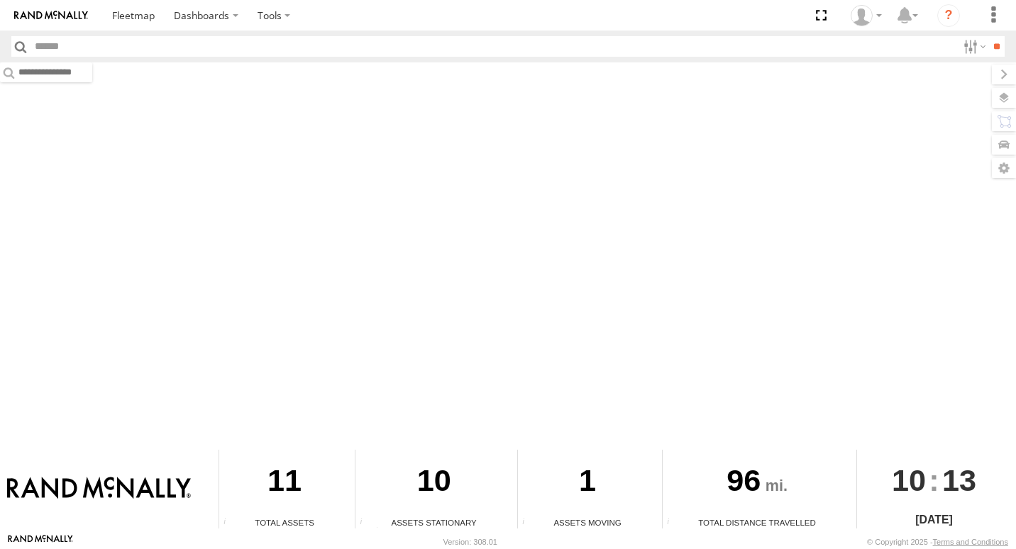 This screenshot has width=1016, height=549. I want to click on div: © Copyright 2025 -, so click(937, 542).